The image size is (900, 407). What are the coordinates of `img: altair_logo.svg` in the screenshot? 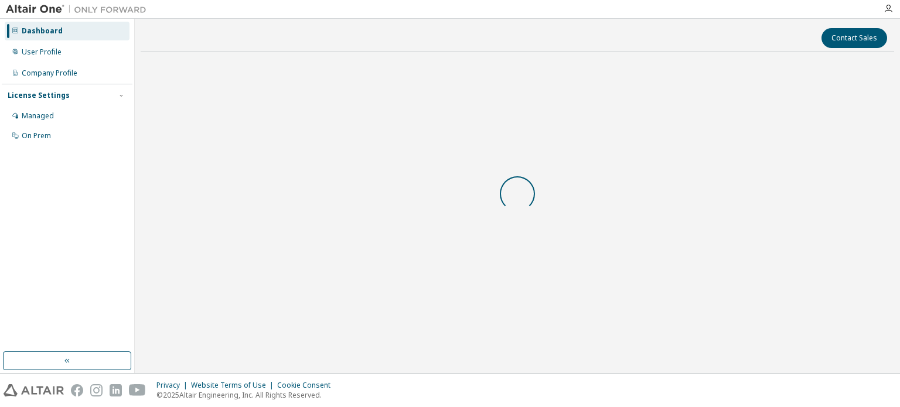 It's located at (33, 390).